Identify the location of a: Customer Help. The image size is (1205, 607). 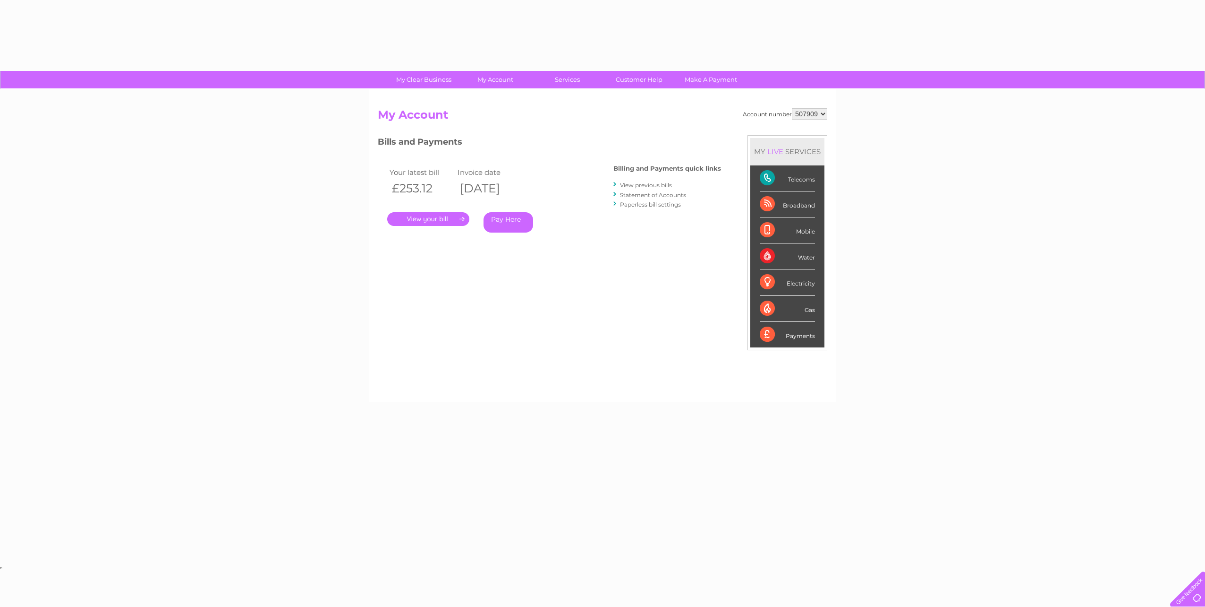
(639, 79).